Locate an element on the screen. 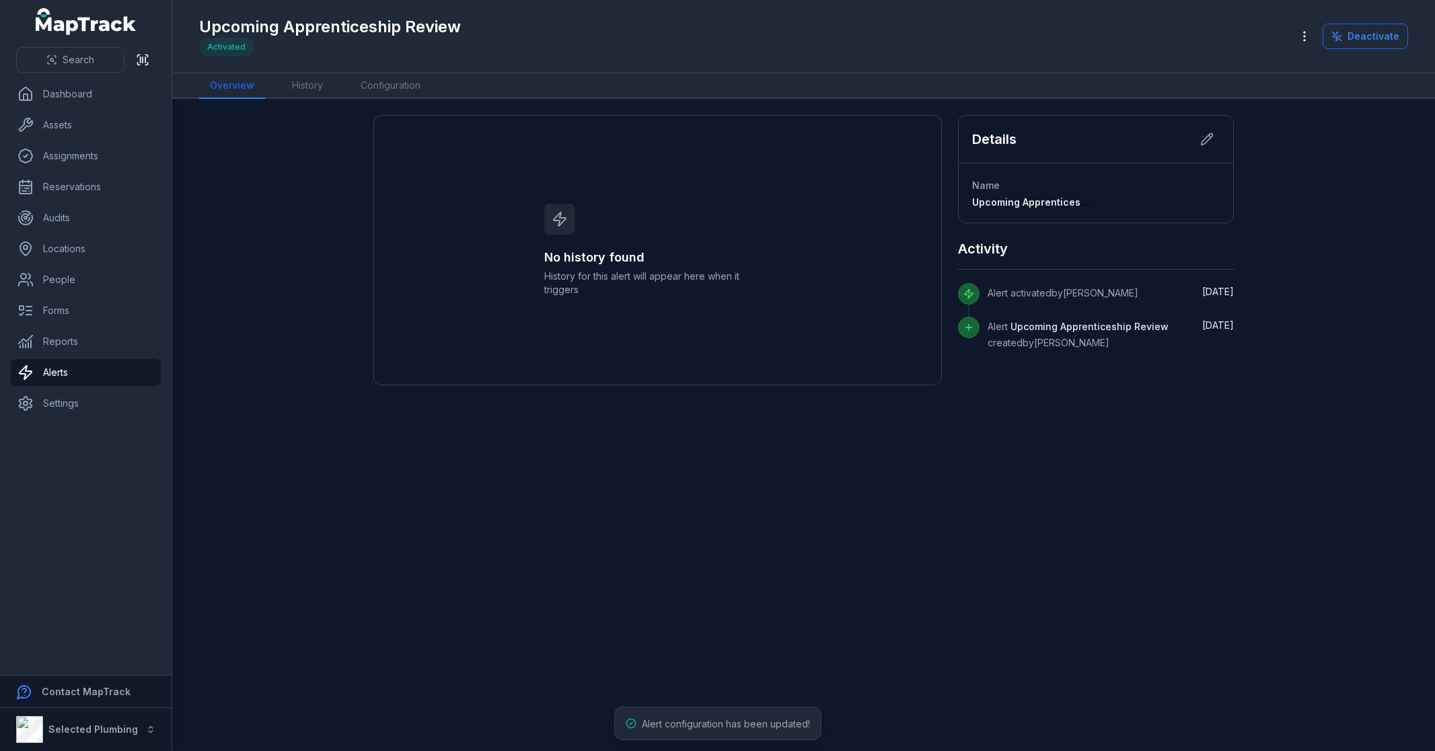 Image resolution: width=1435 pixels, height=751 pixels. a: People is located at coordinates (85, 280).